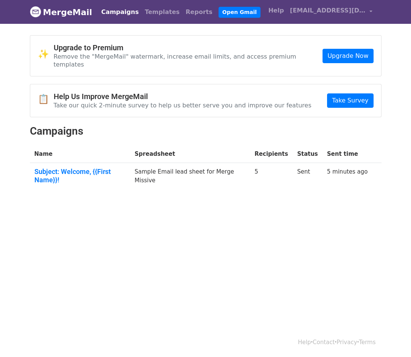 The height and width of the screenshot is (357, 411). Describe the element at coordinates (347, 342) in the screenshot. I see `a: Privacy` at that location.